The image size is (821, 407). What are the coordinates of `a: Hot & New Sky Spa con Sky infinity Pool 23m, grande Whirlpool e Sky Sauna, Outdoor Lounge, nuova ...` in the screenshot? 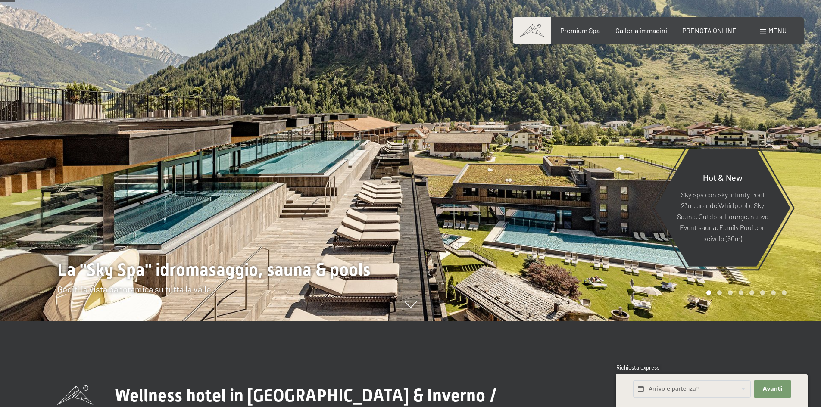 It's located at (722, 208).